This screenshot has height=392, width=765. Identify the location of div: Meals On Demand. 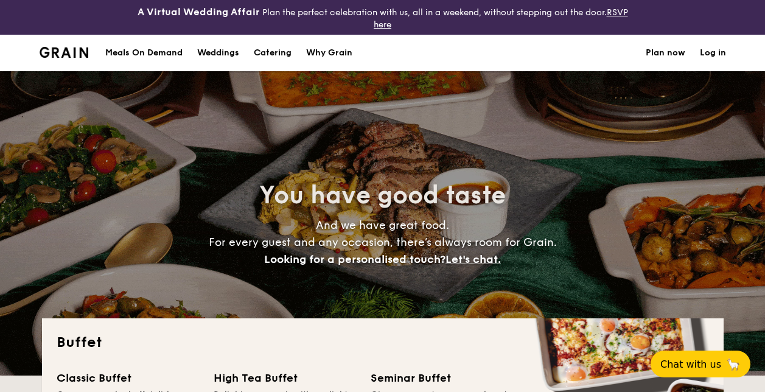
(144, 53).